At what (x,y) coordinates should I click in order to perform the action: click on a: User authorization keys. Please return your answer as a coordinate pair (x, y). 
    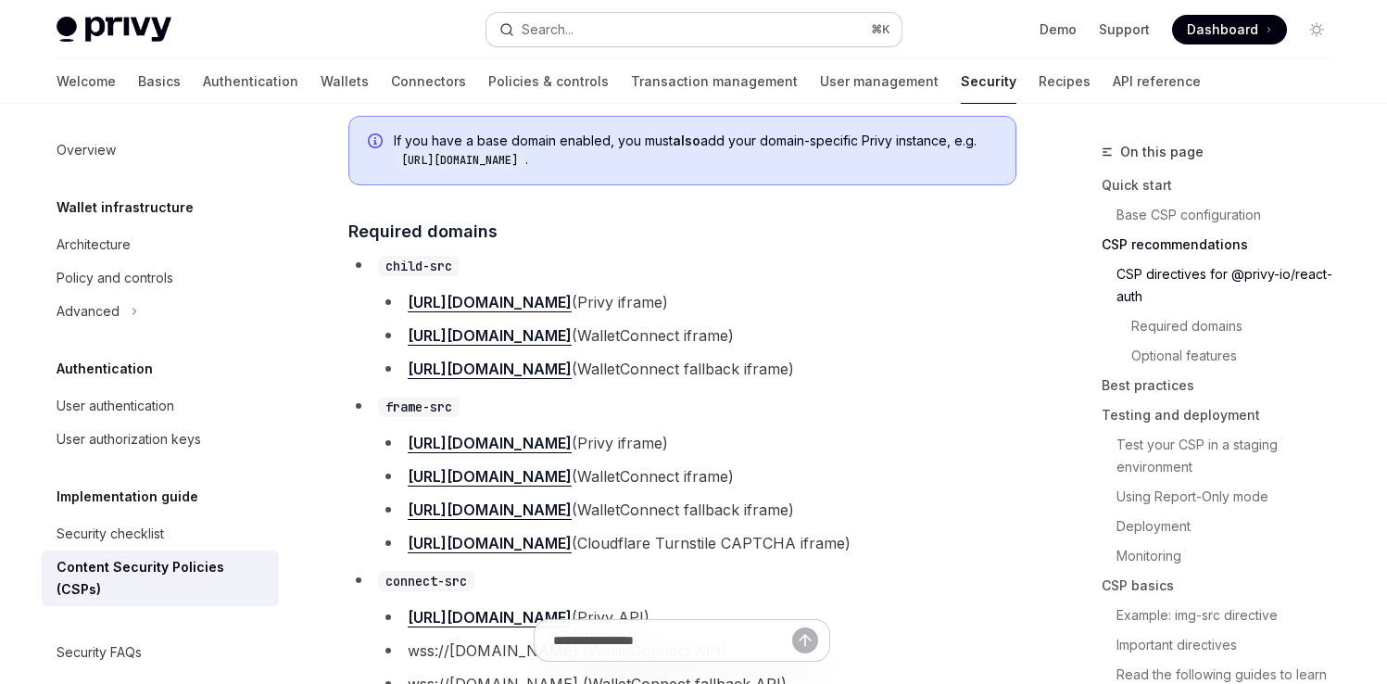
    Looking at the image, I should click on (160, 439).